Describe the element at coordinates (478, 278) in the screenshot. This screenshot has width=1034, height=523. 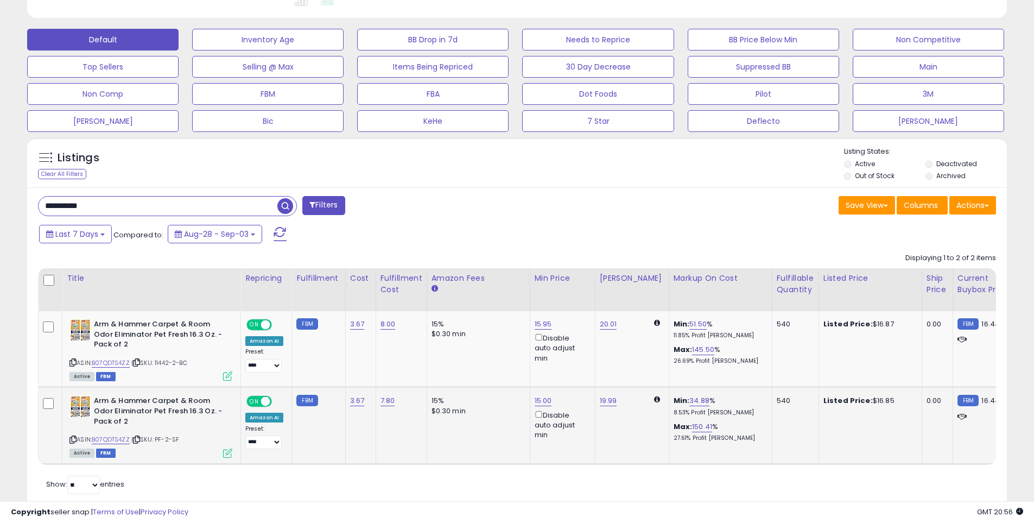
I see `div: Amazon Fees` at that location.